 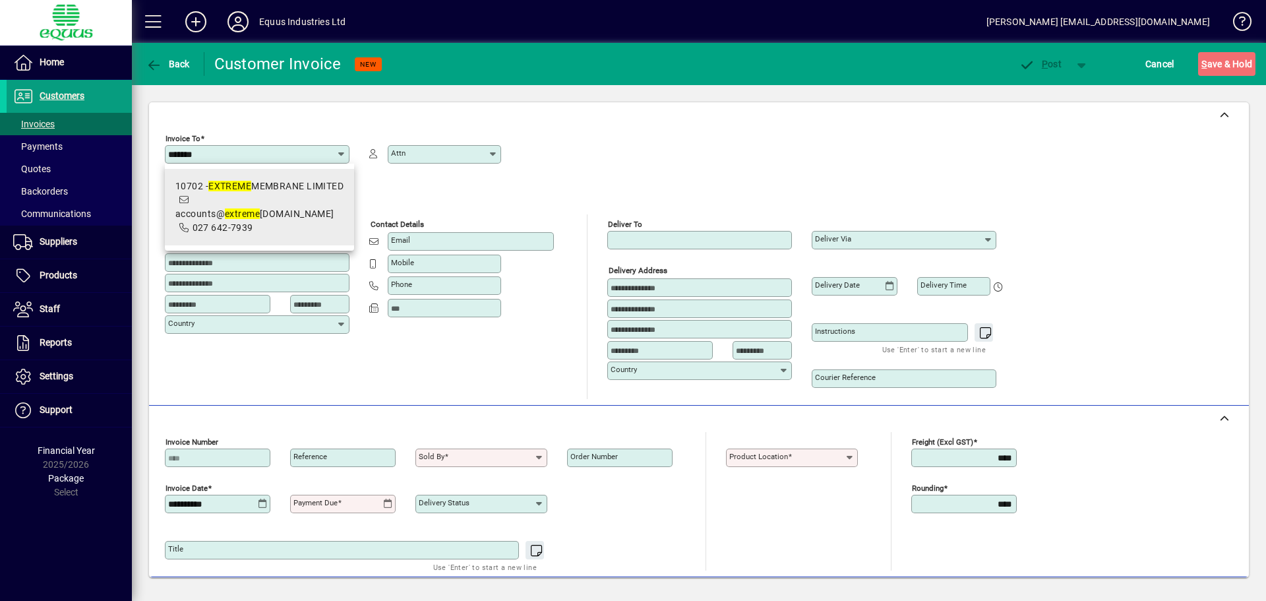 I want to click on span: Backorders, so click(x=40, y=191).